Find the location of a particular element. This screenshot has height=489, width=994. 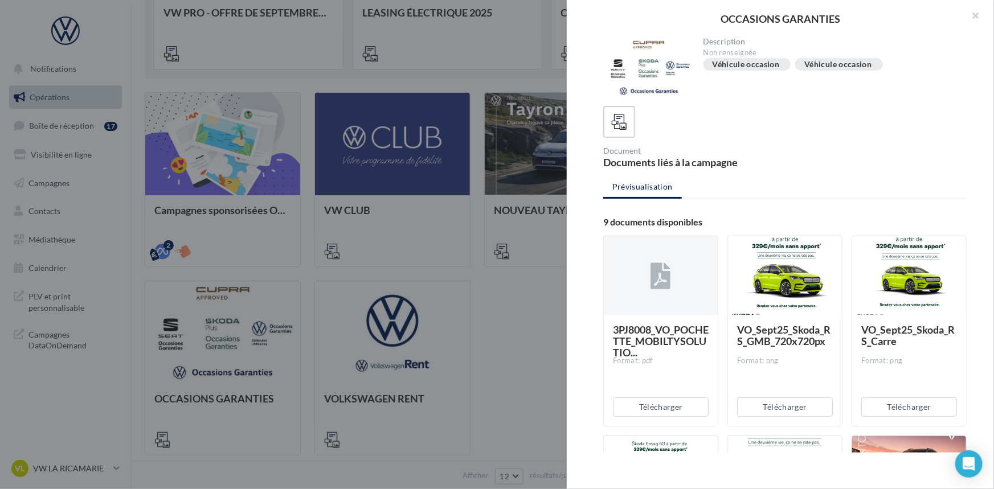

span: VO_Sept25_Skoda_RS_GMB_720x720px is located at coordinates (784, 336).